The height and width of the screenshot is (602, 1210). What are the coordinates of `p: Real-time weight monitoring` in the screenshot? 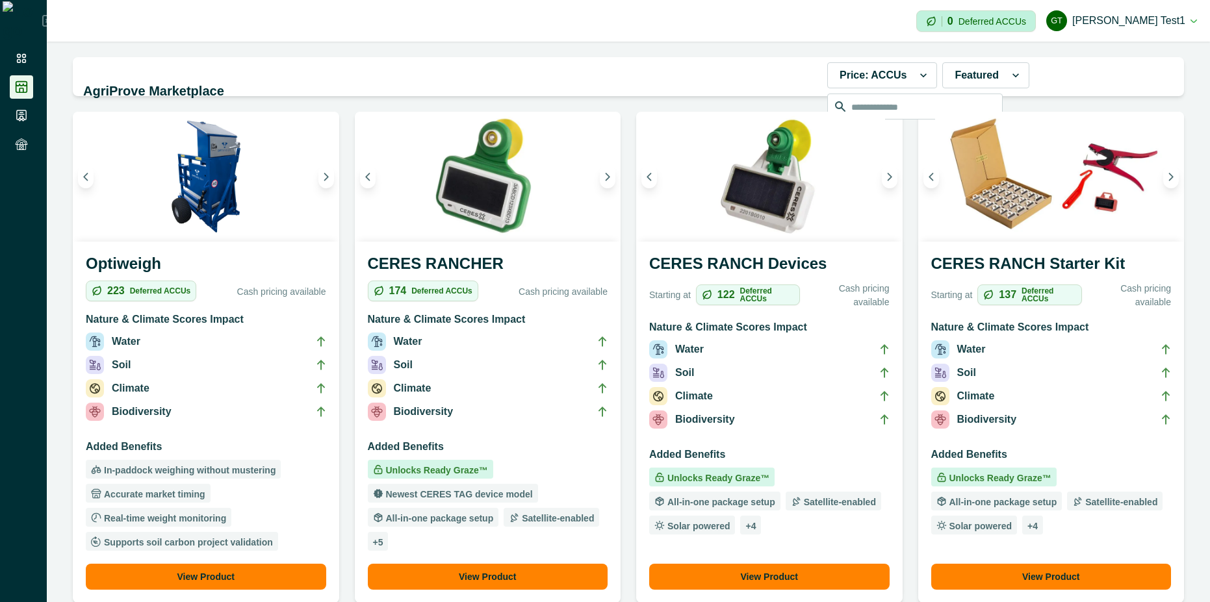 It's located at (164, 518).